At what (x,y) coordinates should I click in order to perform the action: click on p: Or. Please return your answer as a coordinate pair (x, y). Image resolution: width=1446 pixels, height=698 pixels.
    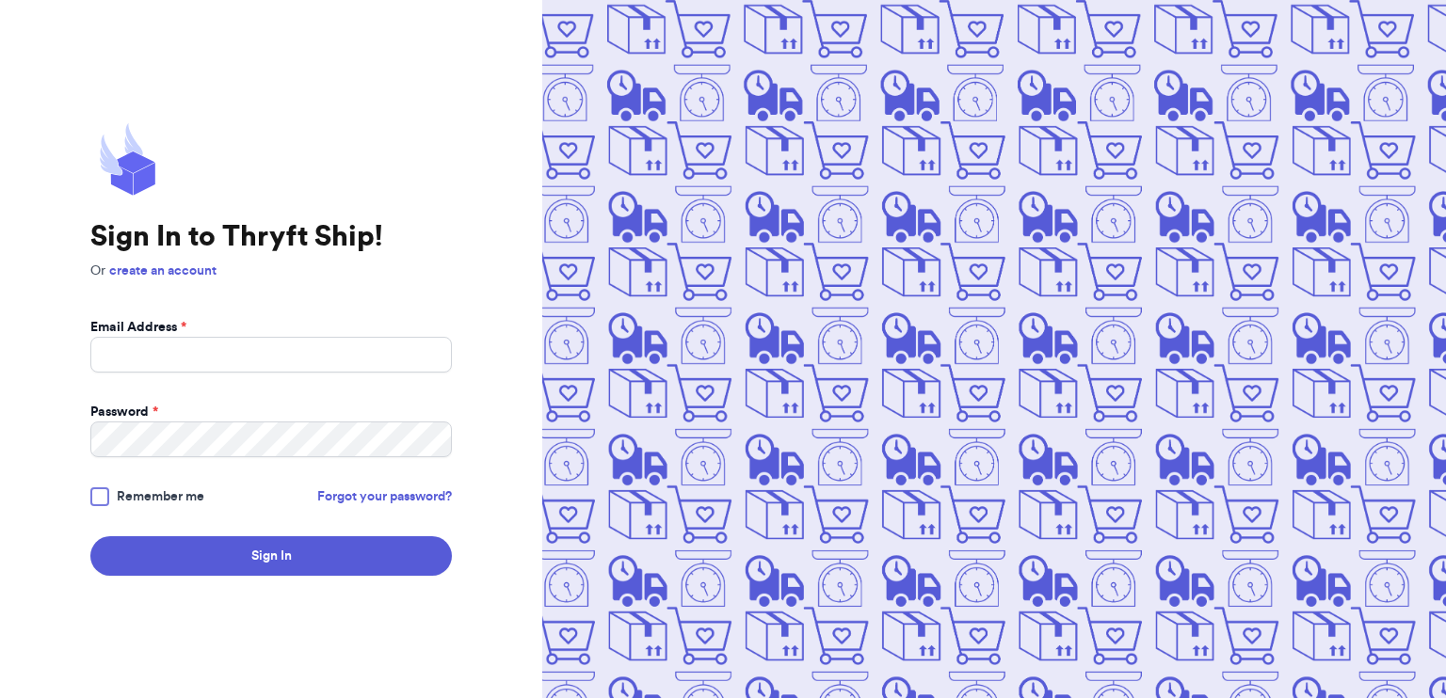
    Looking at the image, I should click on (271, 271).